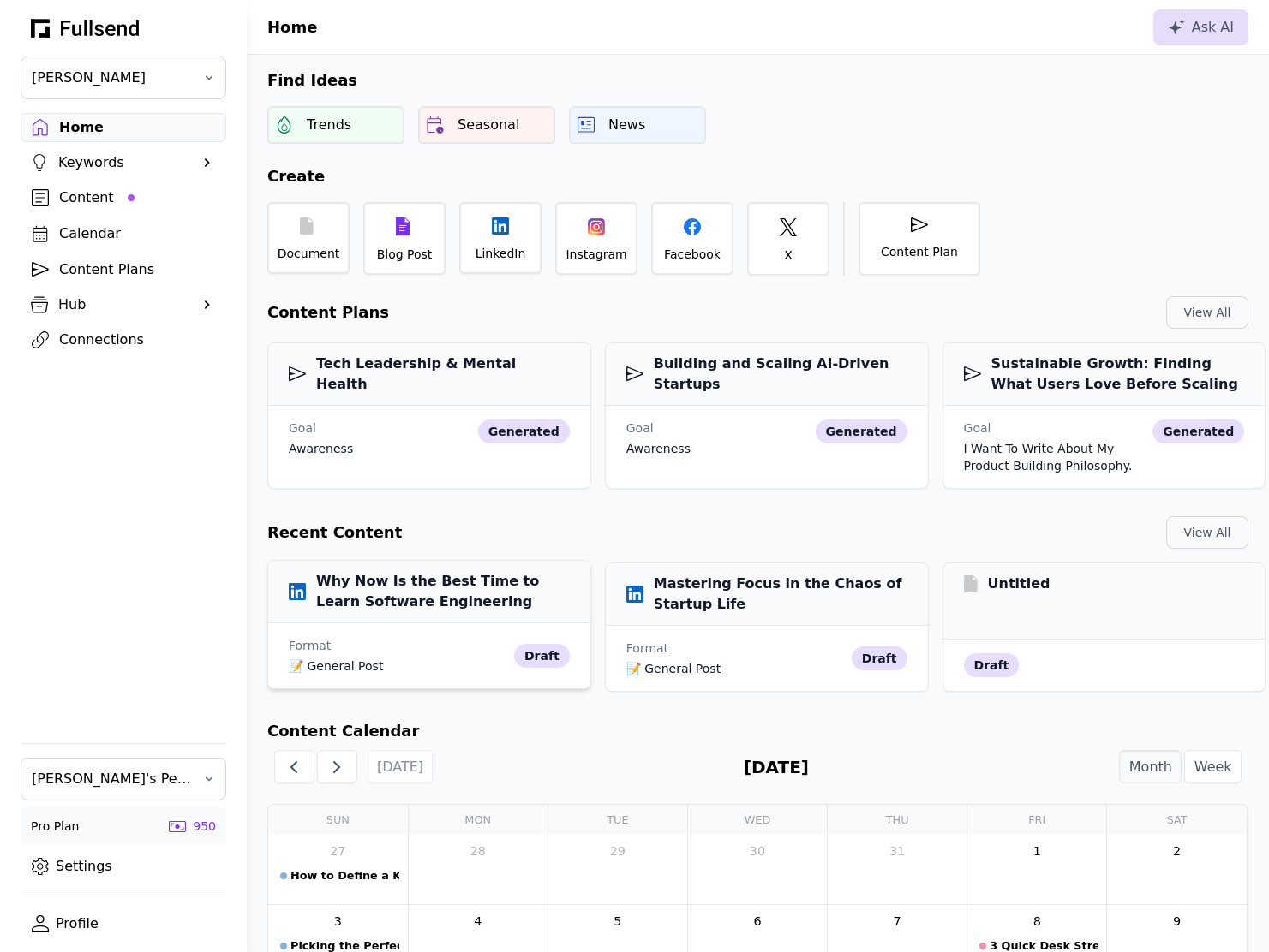 The height and width of the screenshot is (952, 1269). What do you see at coordinates (478, 870) in the screenshot?
I see `td: July 28, 2025` at bounding box center [478, 870].